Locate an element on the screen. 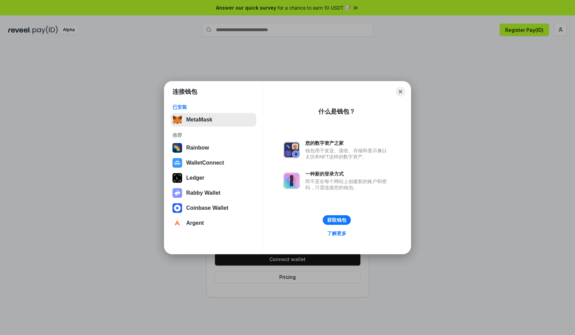 The height and width of the screenshot is (335, 575). div: Argent is located at coordinates (195, 223).